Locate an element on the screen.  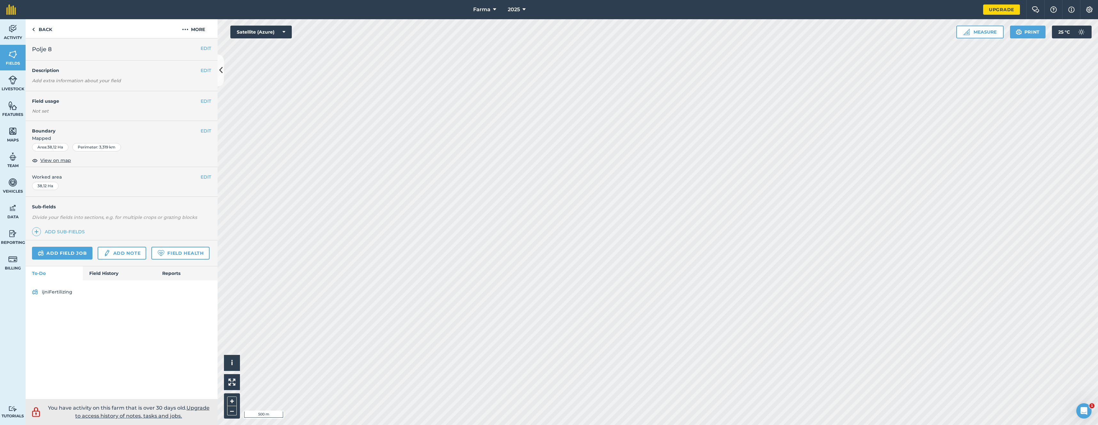
a: Add note is located at coordinates (122, 253).